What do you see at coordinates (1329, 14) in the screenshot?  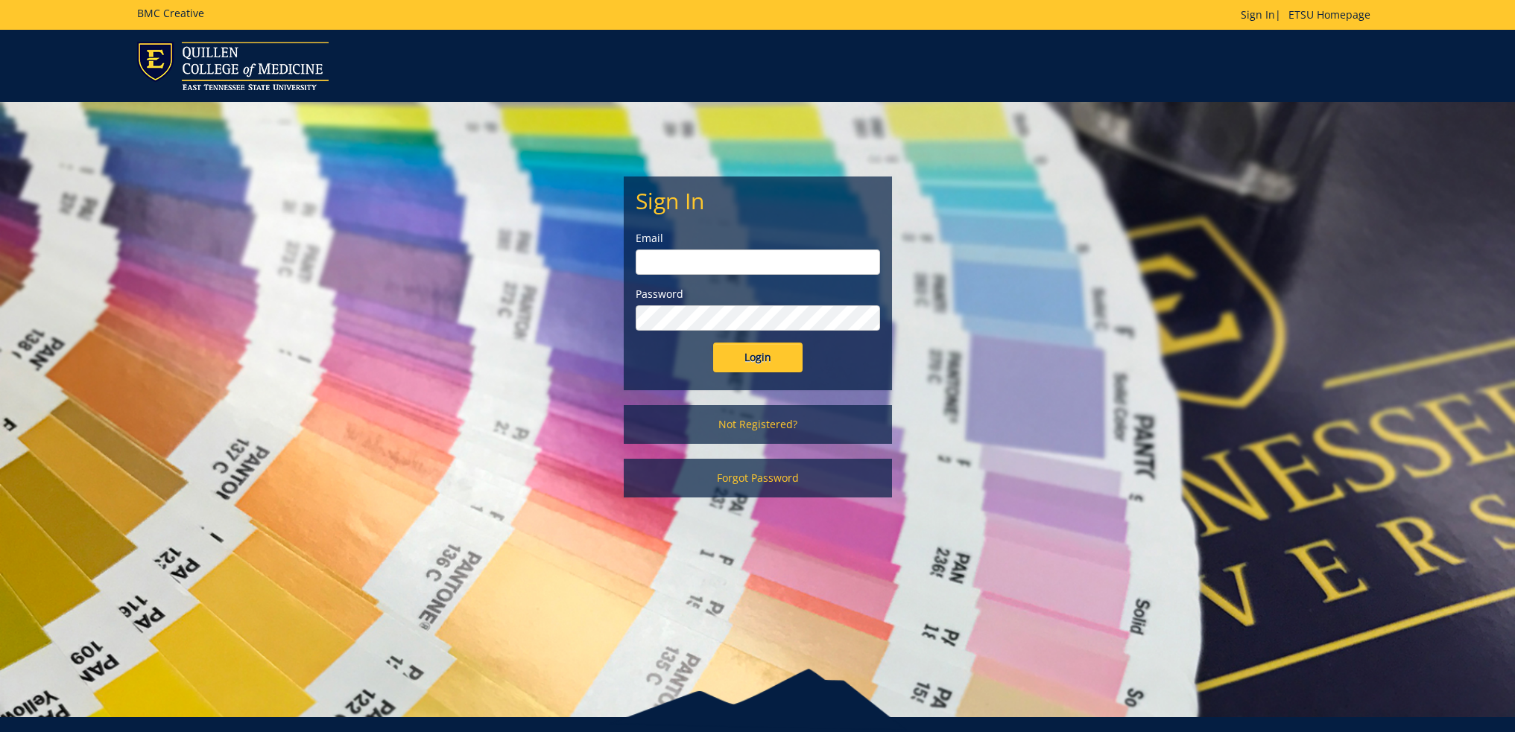 I see `a: ETSU Homepage` at bounding box center [1329, 14].